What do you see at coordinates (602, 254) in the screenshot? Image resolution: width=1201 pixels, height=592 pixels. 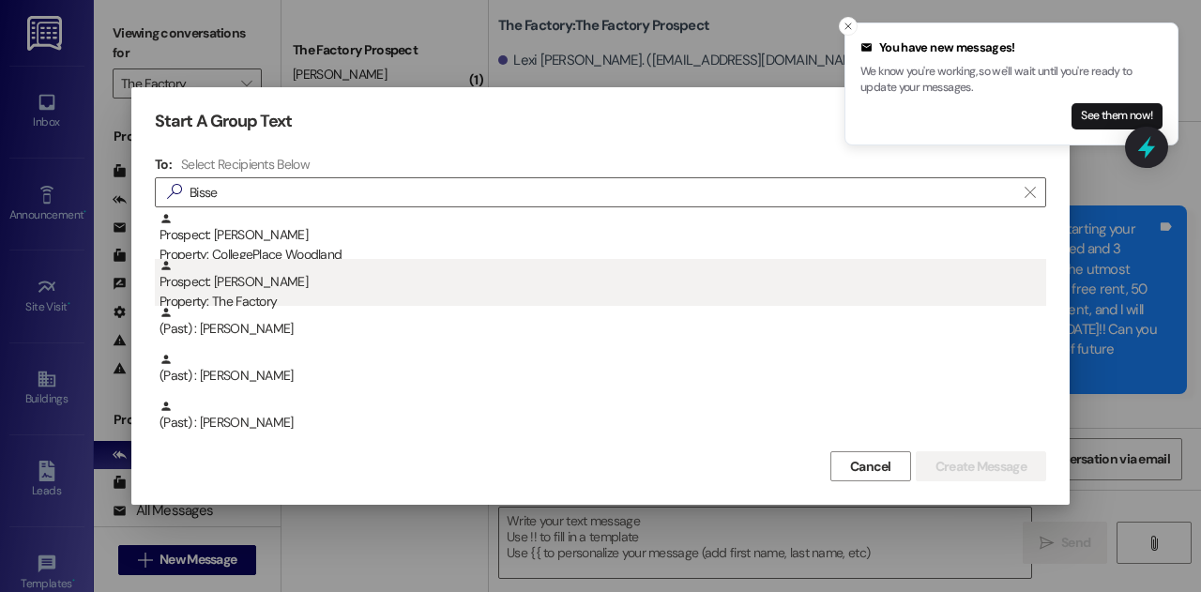 I see `div: Property: CollegePlace Woodland` at bounding box center [602, 254].